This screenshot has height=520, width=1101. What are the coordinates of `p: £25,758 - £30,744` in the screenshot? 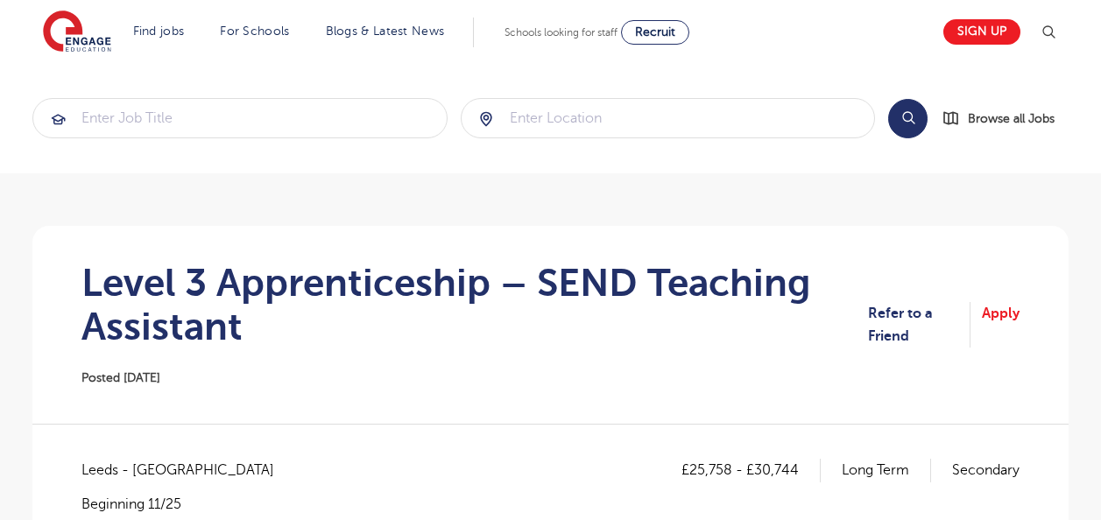 It's located at (750, 470).